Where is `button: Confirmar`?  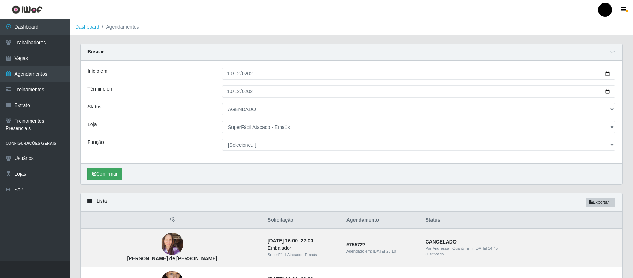
button: Confirmar is located at coordinates (105, 174).